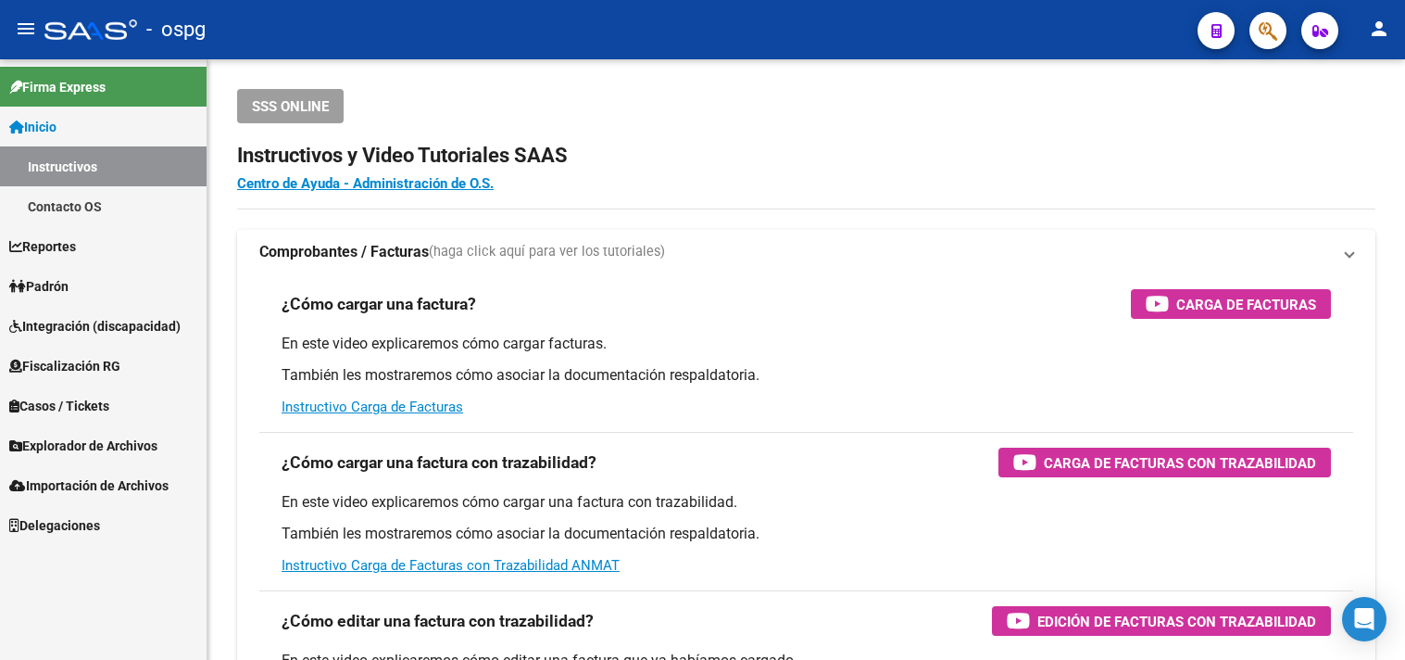 The width and height of the screenshot is (1405, 660). Describe the element at coordinates (1177, 621) in the screenshot. I see `span: Edición de Facturas con Trazabilidad` at that location.